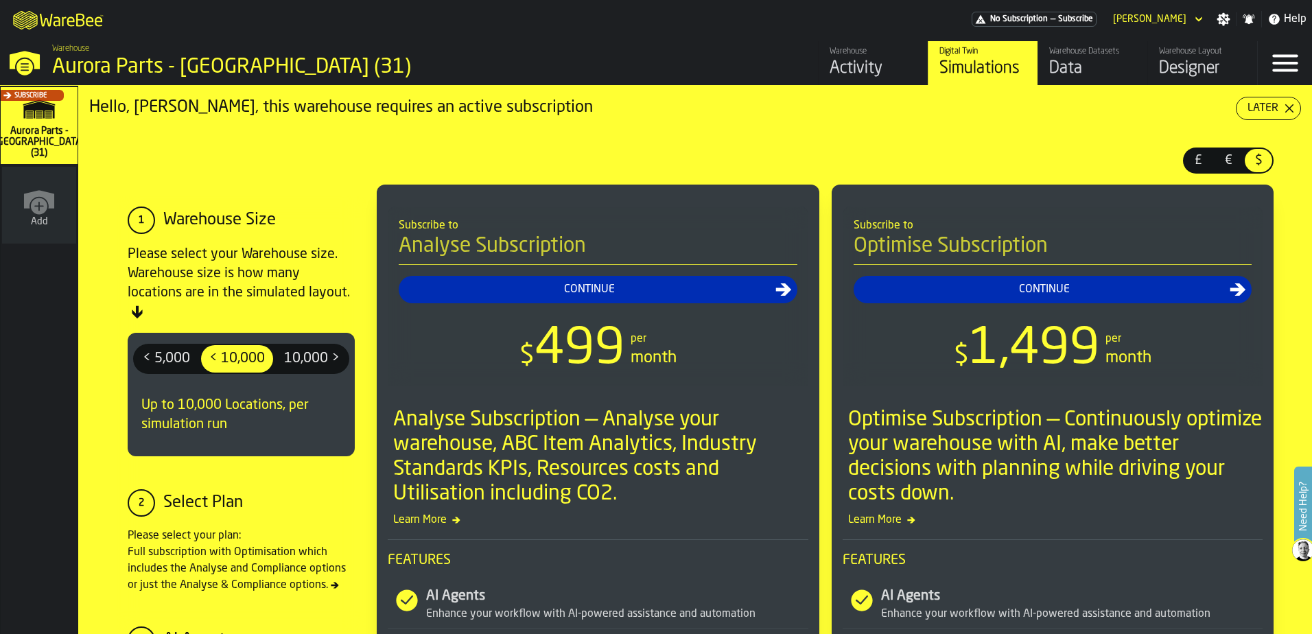 The image size is (1312, 634). What do you see at coordinates (1285, 63) in the screenshot?
I see `label: button-toggle-Menu` at bounding box center [1285, 63].